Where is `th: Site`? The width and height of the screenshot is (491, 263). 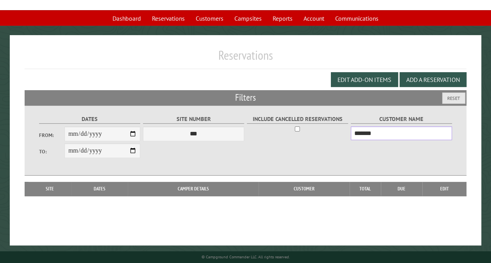 th: Site is located at coordinates (50, 189).